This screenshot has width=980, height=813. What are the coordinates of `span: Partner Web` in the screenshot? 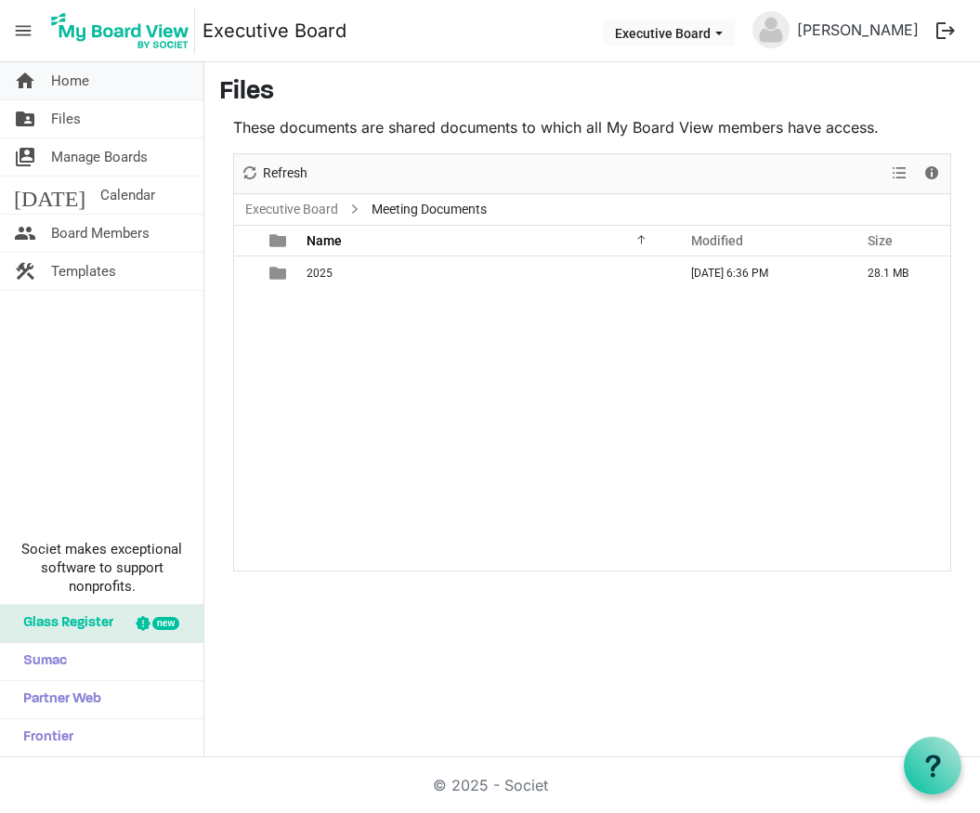 It's located at (58, 700).